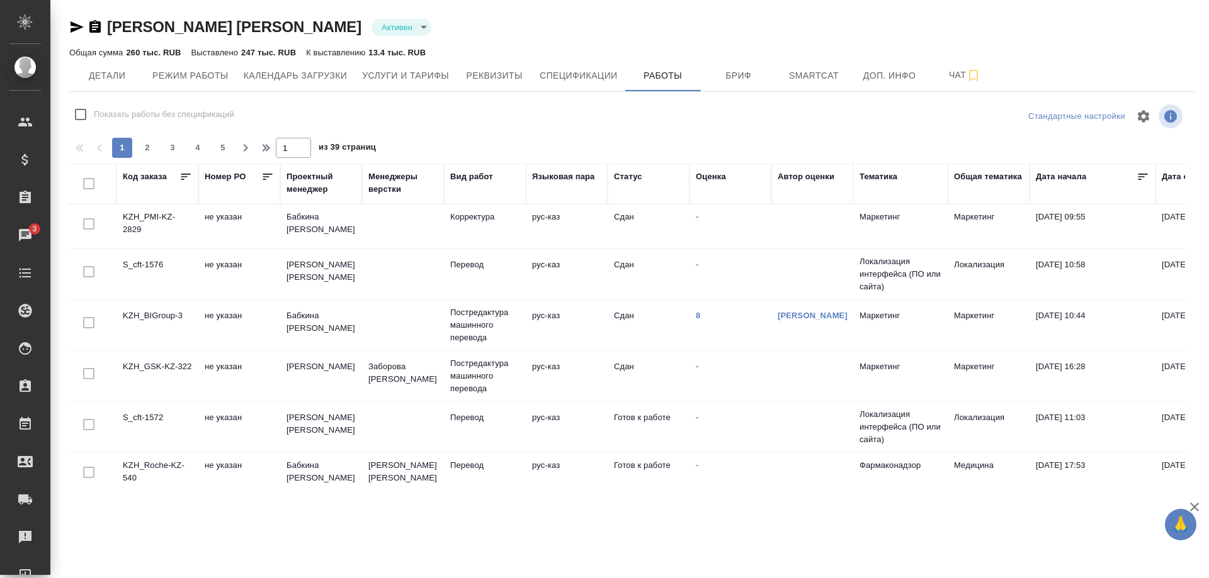 The width and height of the screenshot is (1209, 578). I want to click on span: Спецификации, so click(578, 76).